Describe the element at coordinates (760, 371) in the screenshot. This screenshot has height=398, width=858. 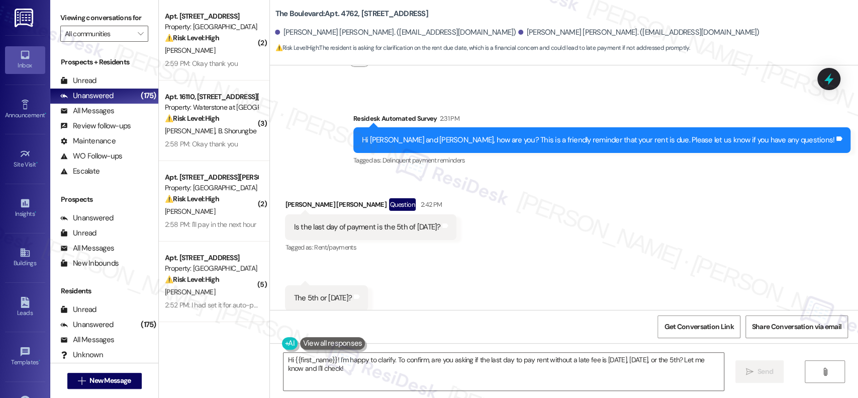
I see `button: Send` at that location.